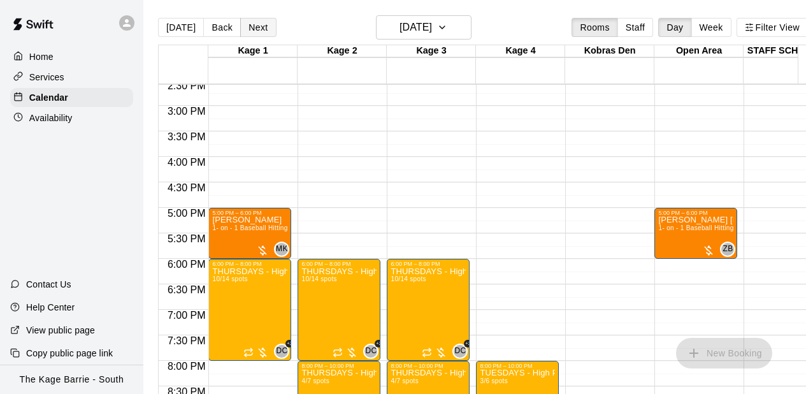 This screenshot has height=394, width=806. Describe the element at coordinates (493, 380) in the screenshot. I see `span: 3/6 spots filled` at that location.